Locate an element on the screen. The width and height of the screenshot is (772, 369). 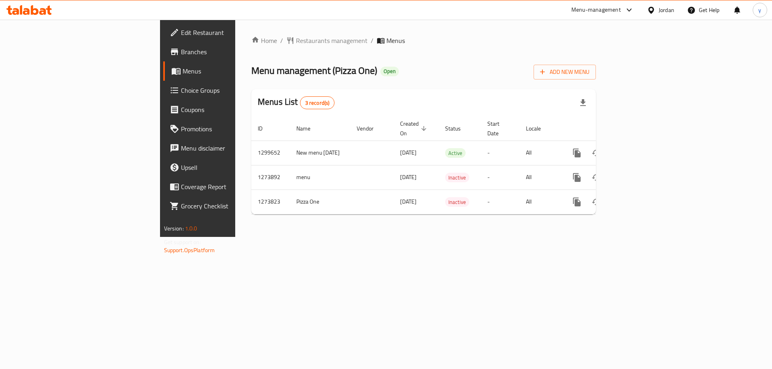
a: Restaurants management is located at coordinates (327, 41).